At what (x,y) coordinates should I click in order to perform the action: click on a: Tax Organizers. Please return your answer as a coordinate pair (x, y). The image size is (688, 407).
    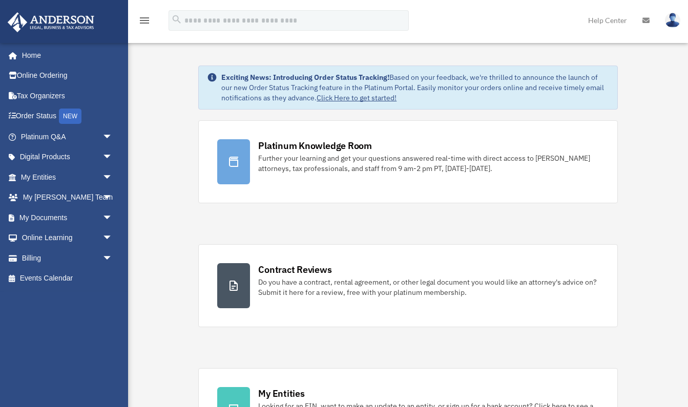
    Looking at the image, I should click on (68, 96).